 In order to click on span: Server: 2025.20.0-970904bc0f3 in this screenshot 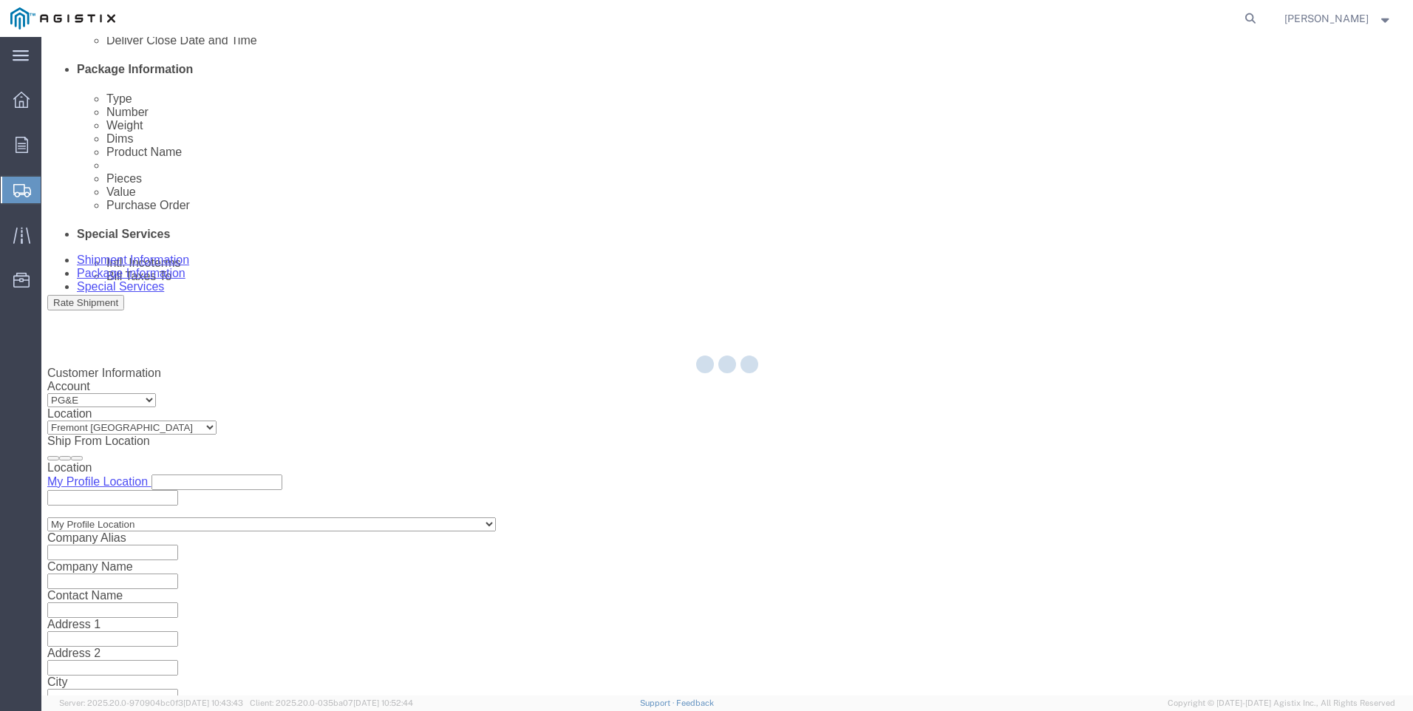, I will do `click(151, 703)`.